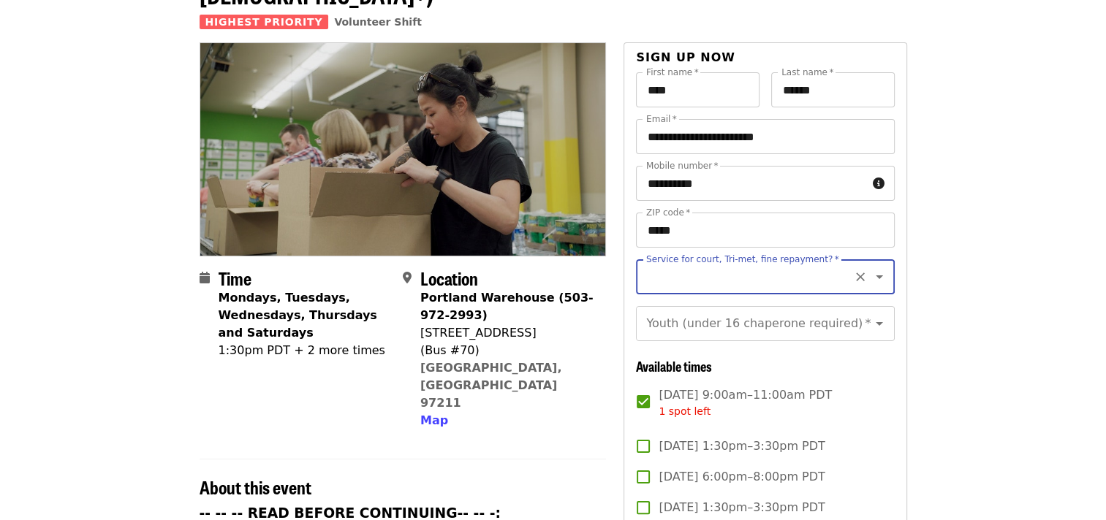 The image size is (1106, 520). I want to click on span: 1 spot left, so click(684, 411).